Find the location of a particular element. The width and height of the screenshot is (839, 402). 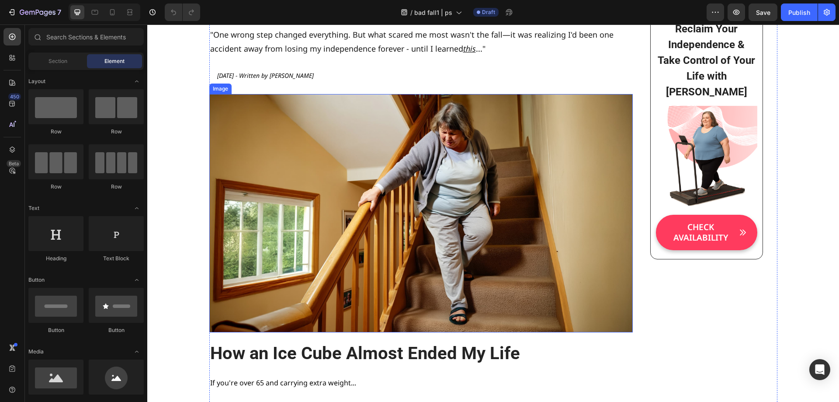

div: Open Intercom Messenger is located at coordinates (820, 369).